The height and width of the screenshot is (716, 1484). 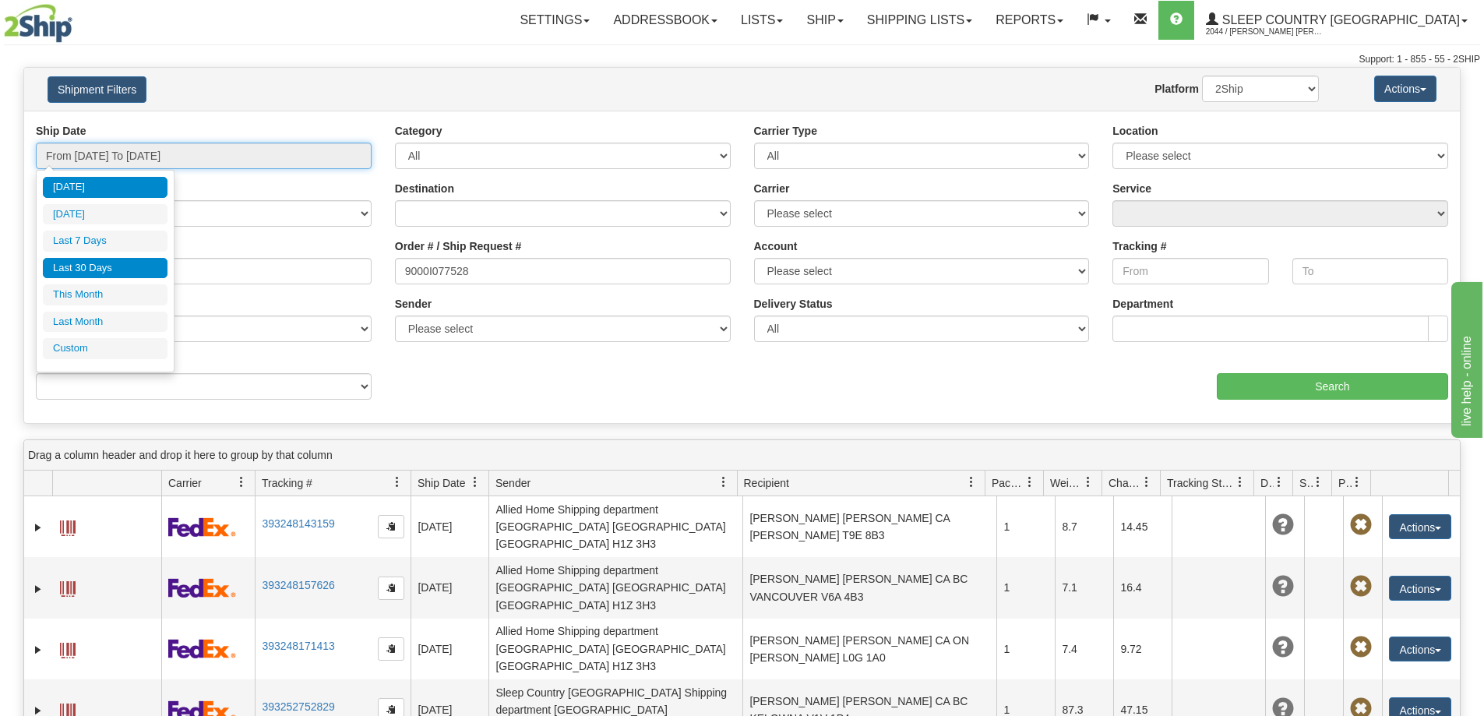 I want to click on label: Sender, so click(x=413, y=304).